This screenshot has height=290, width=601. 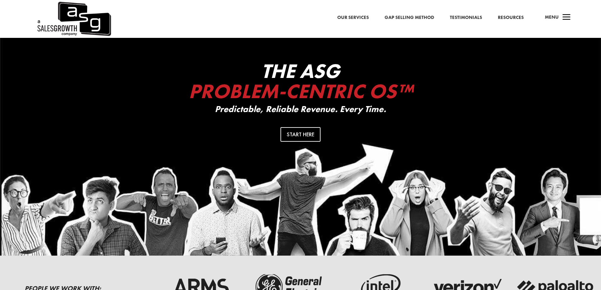 What do you see at coordinates (300, 134) in the screenshot?
I see `a: Start Here` at bounding box center [300, 134].